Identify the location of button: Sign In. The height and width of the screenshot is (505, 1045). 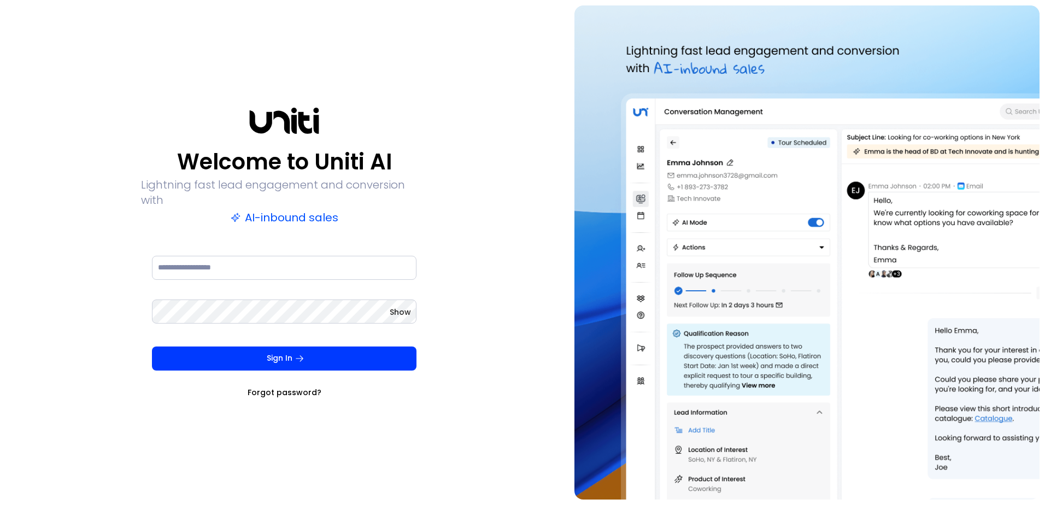
(284, 359).